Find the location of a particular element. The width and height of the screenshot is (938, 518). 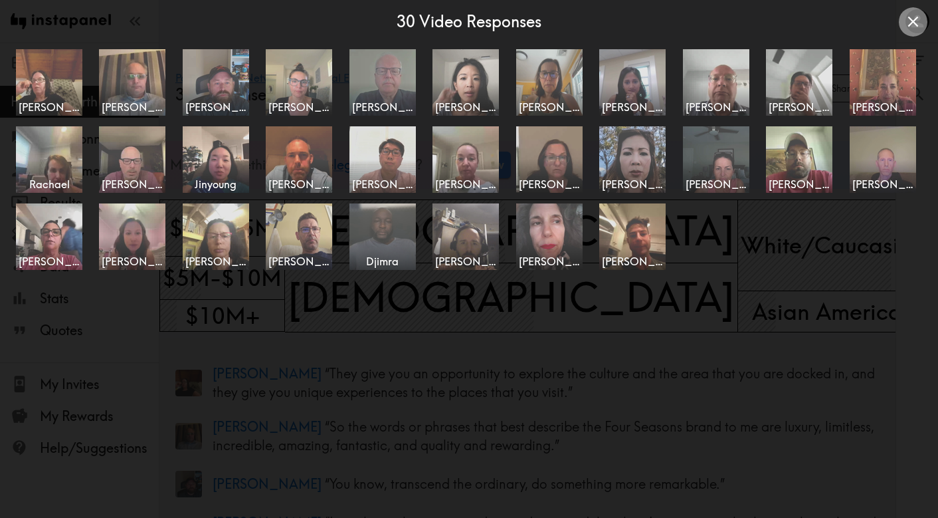

a: Djimra is located at coordinates (385, 237).